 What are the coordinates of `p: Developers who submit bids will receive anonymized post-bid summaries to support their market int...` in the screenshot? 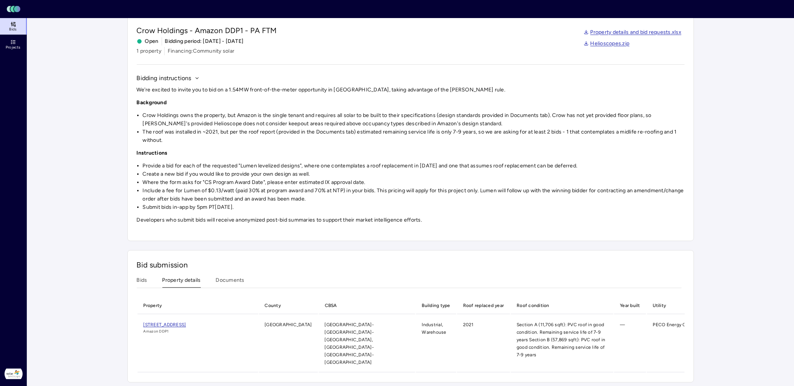 It's located at (411, 220).